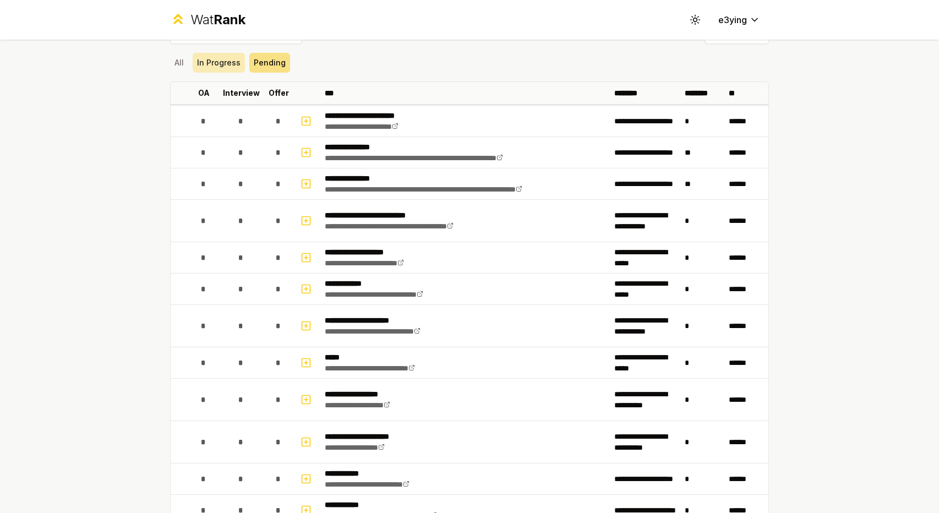  What do you see at coordinates (739, 20) in the screenshot?
I see `button: e3ying` at bounding box center [739, 20].